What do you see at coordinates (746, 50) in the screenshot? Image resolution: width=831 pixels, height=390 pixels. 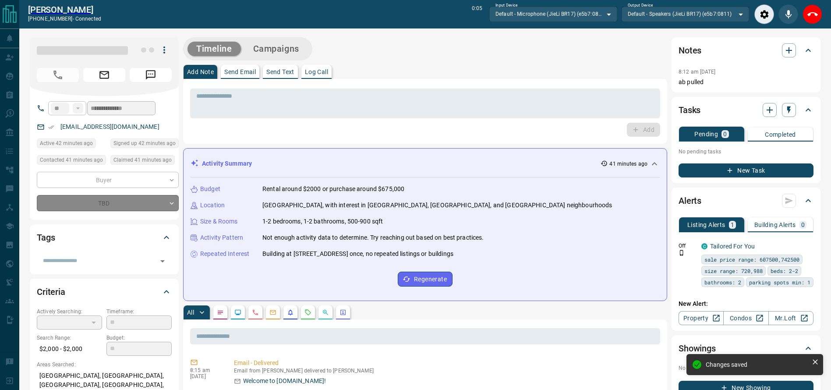 I see `div: Notes` at bounding box center [746, 50].